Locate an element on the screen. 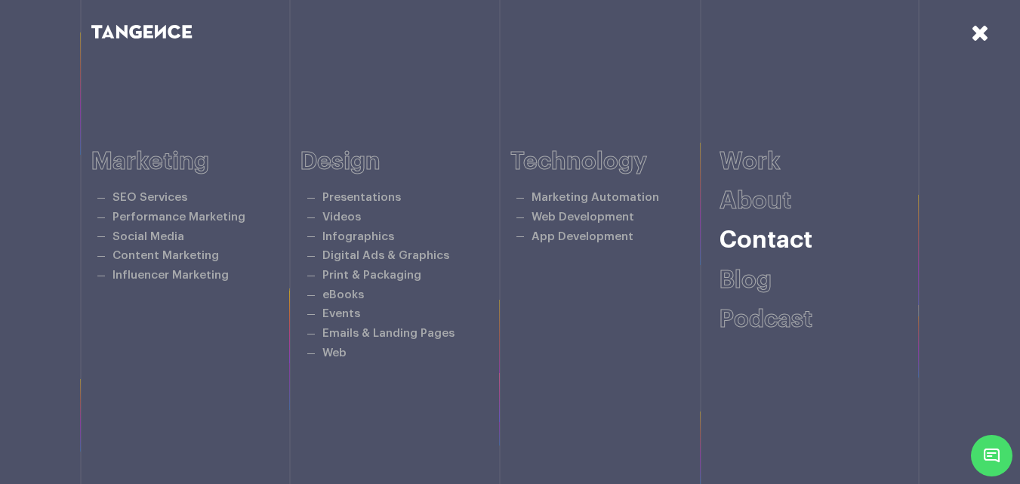 The height and width of the screenshot is (484, 1020). a: Marketing Automation is located at coordinates (595, 197).